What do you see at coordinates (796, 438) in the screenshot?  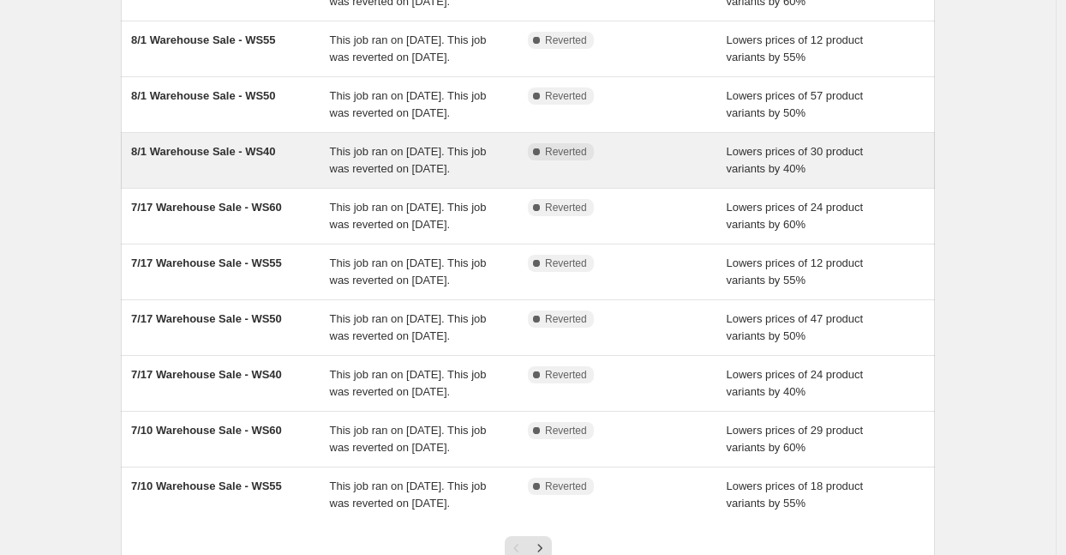 I see `span: Lowers prices of 29 product variants by 60%` at bounding box center [796, 438].